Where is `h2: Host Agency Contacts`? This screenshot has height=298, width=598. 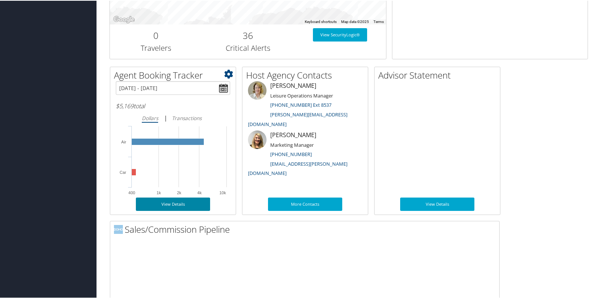 h2: Host Agency Contacts is located at coordinates (307, 75).